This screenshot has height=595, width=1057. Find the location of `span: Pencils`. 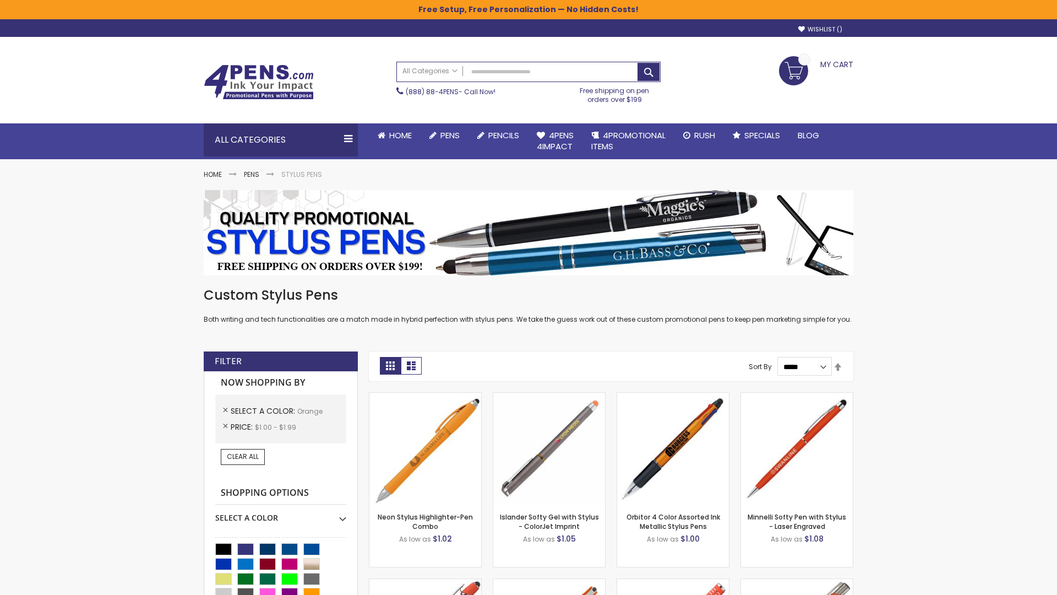

span: Pencils is located at coordinates (504, 135).